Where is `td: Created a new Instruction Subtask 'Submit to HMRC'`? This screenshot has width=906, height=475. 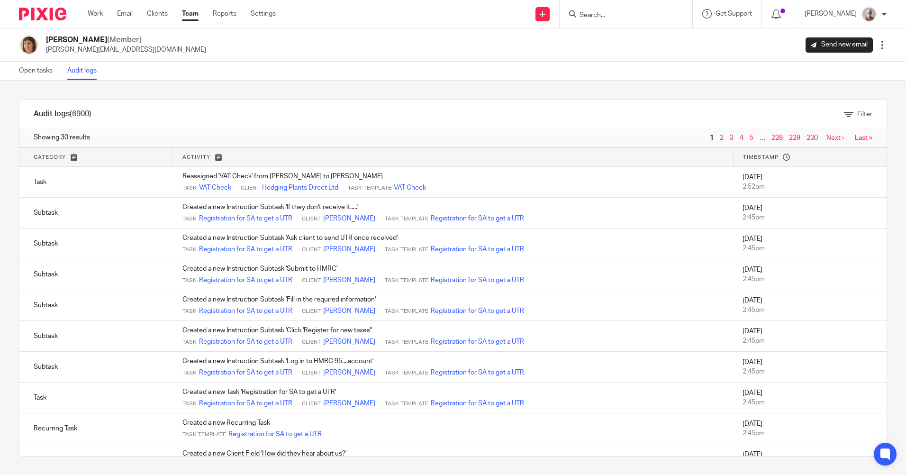
td: Created a new Instruction Subtask 'Submit to HMRC' is located at coordinates (453, 274).